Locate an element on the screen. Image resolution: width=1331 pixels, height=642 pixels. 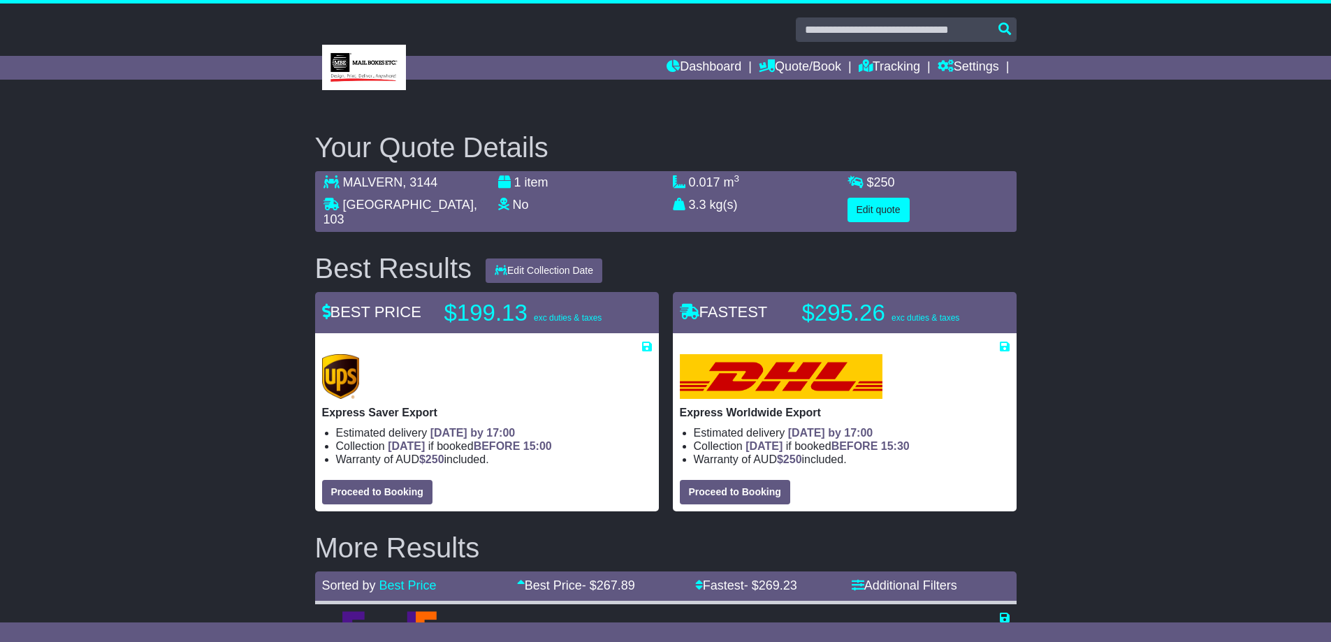
img: UPS (new): Express Saver Export is located at coordinates (341, 377).